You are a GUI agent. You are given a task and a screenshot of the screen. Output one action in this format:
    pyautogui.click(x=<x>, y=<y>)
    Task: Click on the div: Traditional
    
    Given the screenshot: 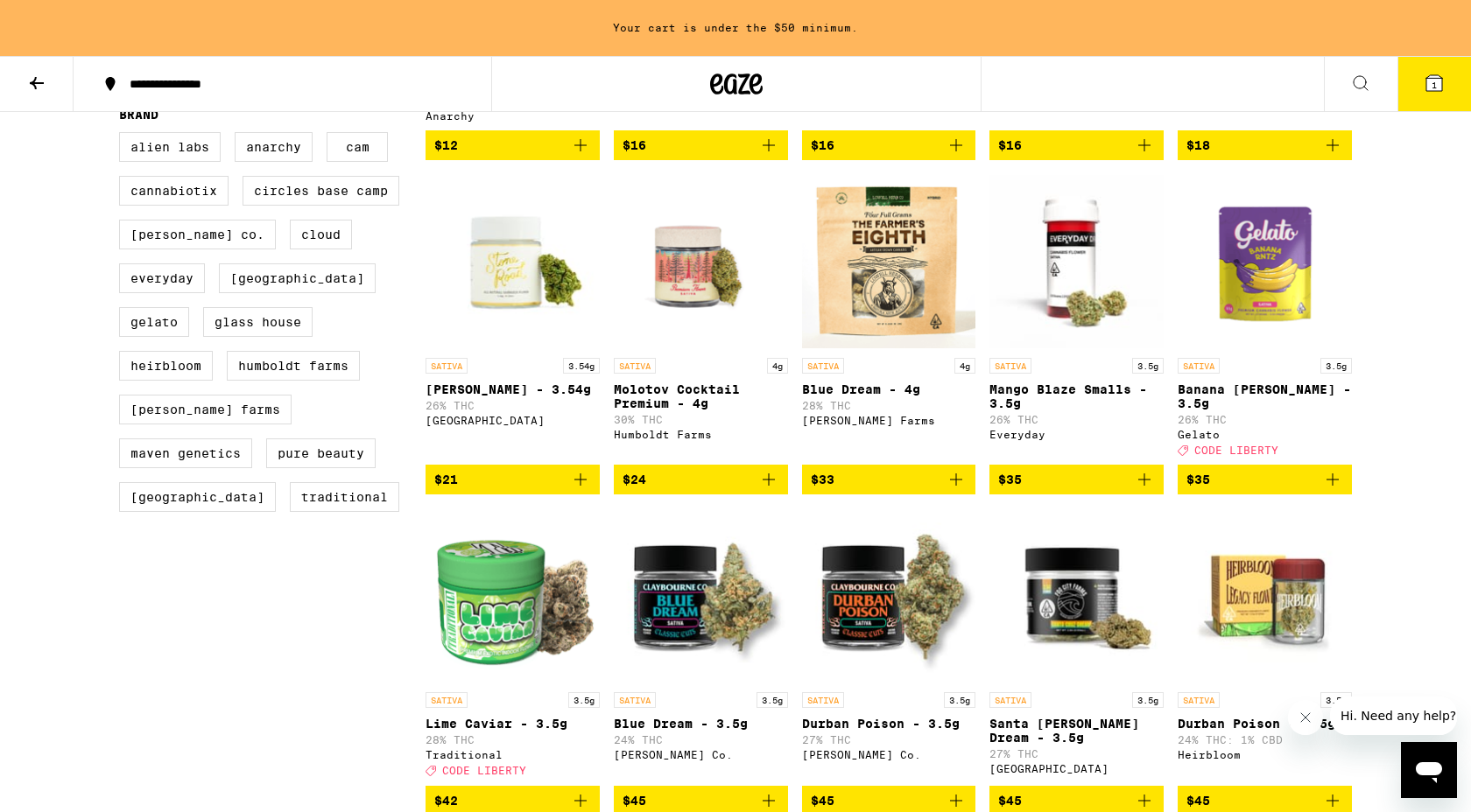 What is the action you would take?
    pyautogui.click(x=512, y=755)
    